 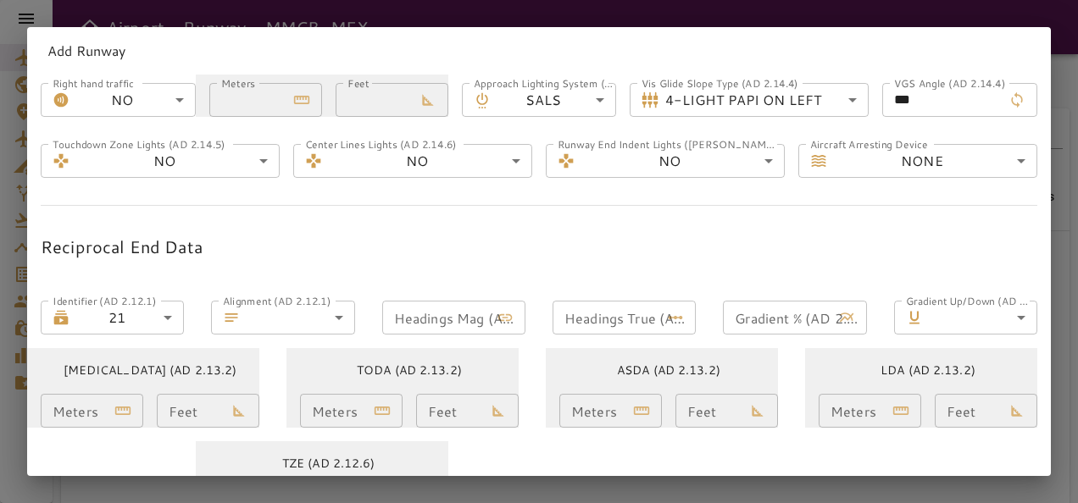 I want to click on label: Touchdown Zone Lights (AD 2.14.5), so click(x=139, y=143).